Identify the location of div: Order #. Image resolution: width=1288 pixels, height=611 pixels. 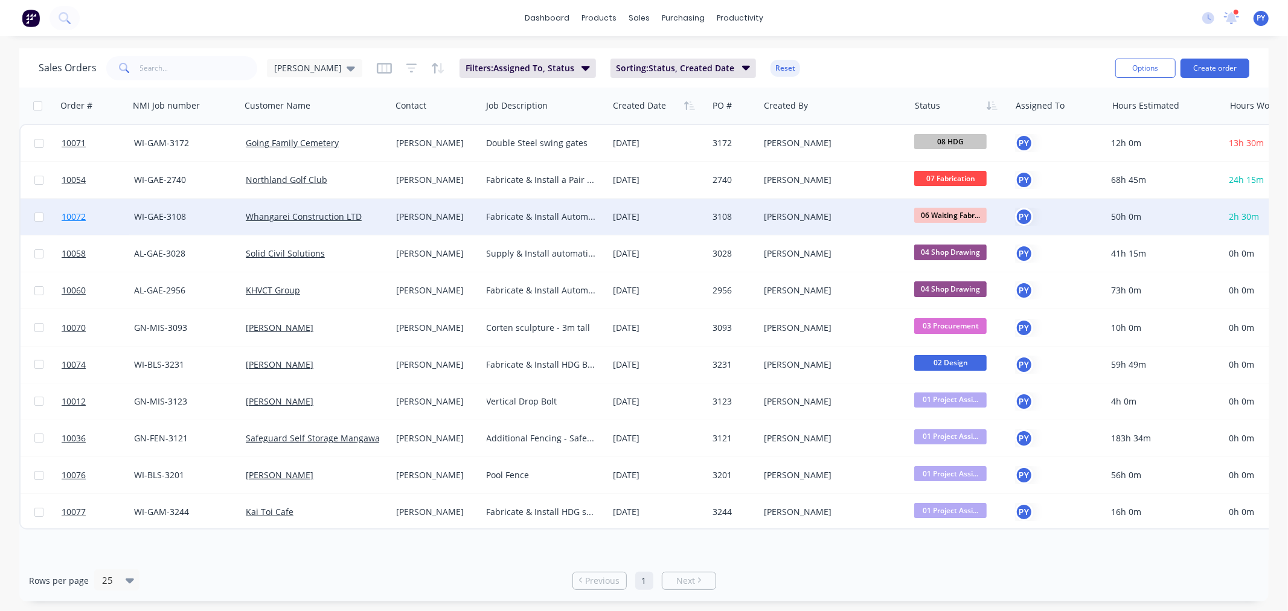
(76, 106).